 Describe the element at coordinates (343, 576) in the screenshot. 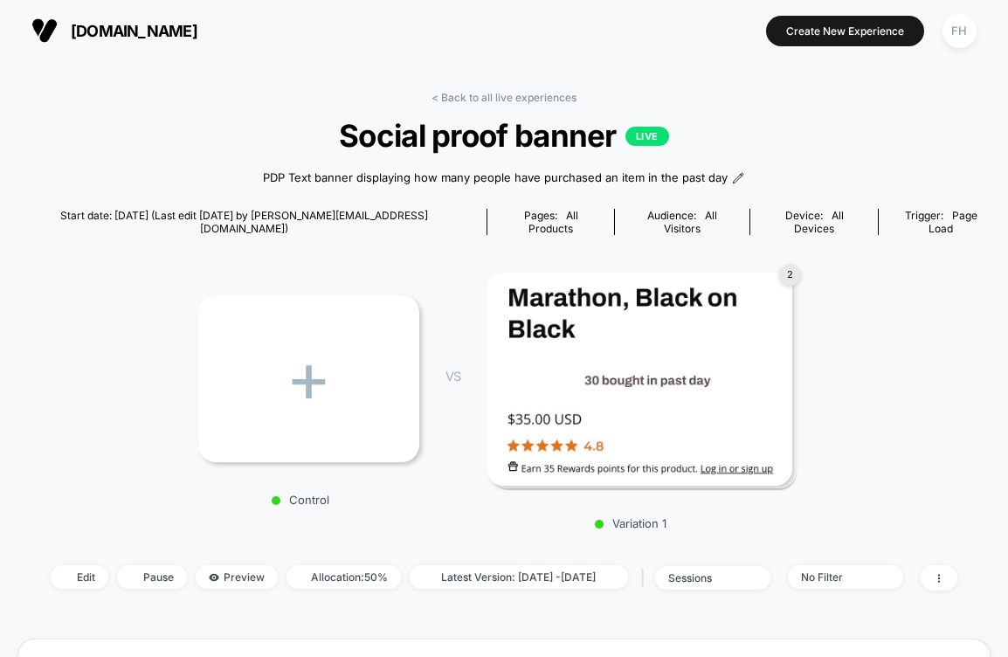

I see `span: Allocation: 50%` at that location.